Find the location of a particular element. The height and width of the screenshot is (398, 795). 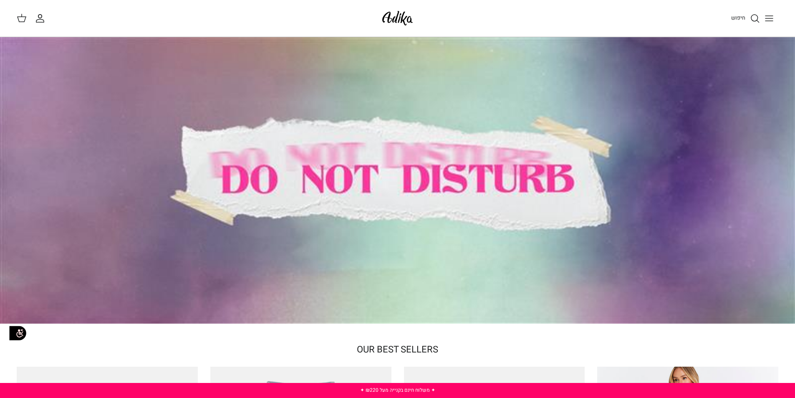

span: חיפוש is located at coordinates (738, 18).